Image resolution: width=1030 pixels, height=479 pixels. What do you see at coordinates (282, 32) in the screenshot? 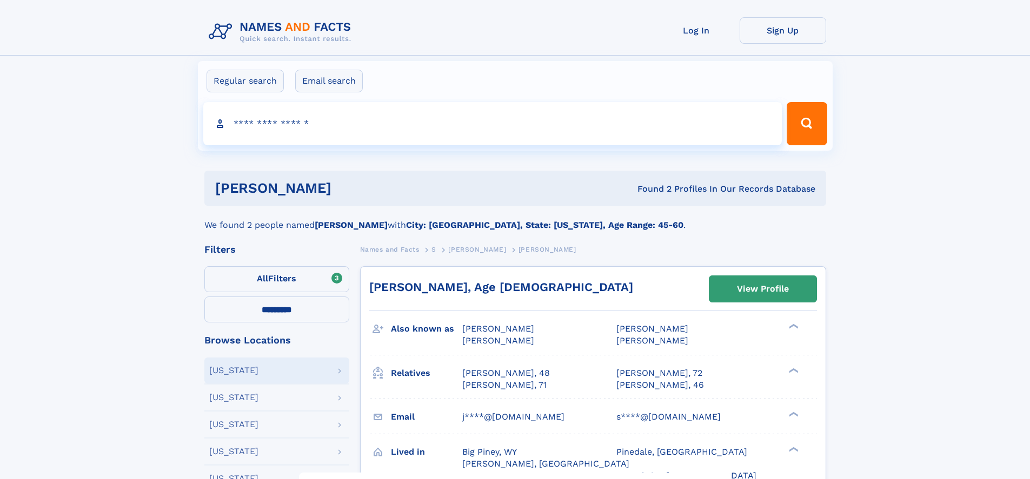
I see `img: Logo Names and Facts` at bounding box center [282, 32].